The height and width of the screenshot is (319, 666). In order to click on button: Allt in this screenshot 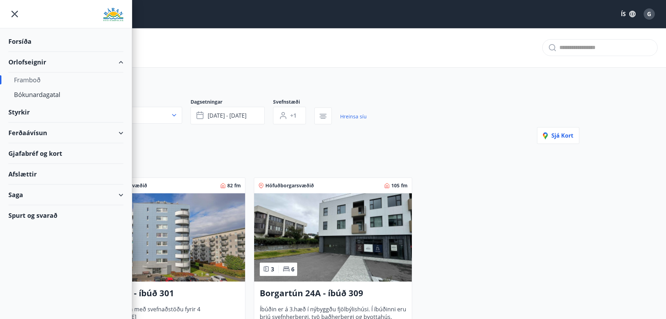, I will do `click(135, 115)`.